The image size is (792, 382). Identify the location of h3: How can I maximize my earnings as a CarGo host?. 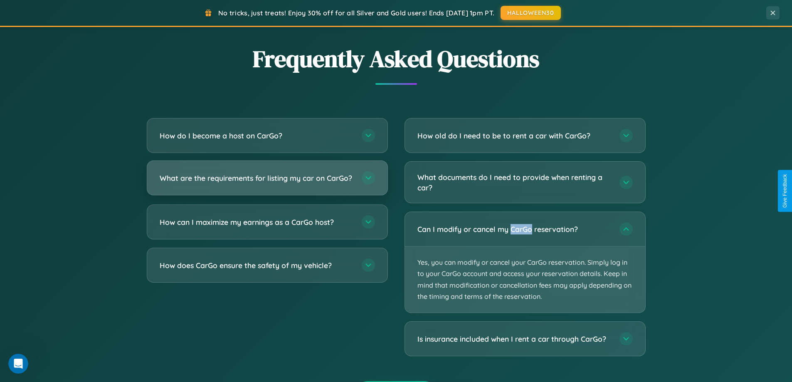
(256, 222).